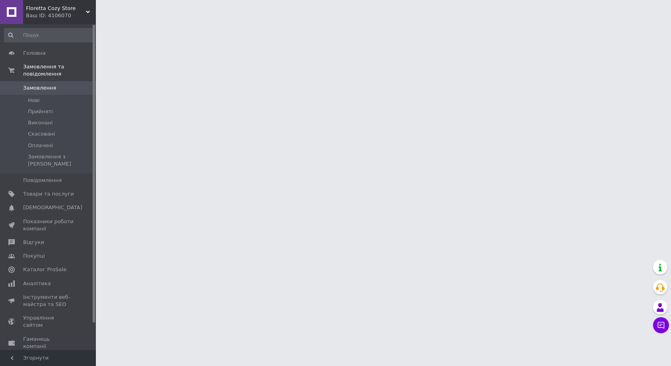 Image resolution: width=671 pixels, height=366 pixels. Describe the element at coordinates (40, 123) in the screenshot. I see `span: Виконані` at that location.